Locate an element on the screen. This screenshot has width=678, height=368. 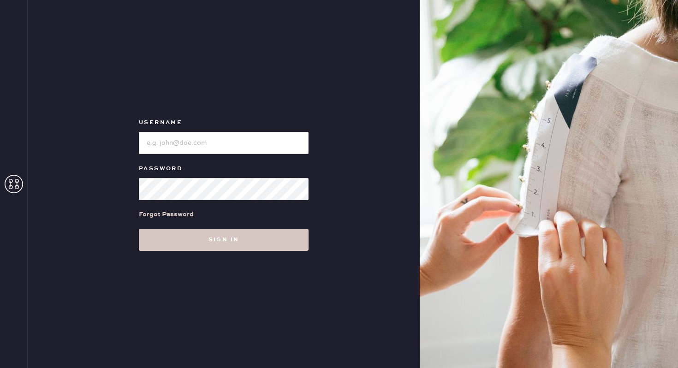
button: Sign in is located at coordinates (224, 240).